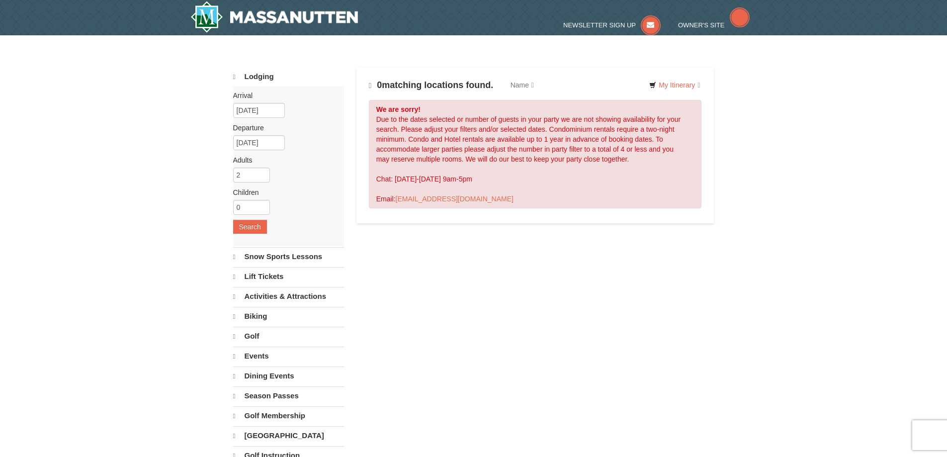  What do you see at coordinates (250, 227) in the screenshot?
I see `button: Search` at bounding box center [250, 227].